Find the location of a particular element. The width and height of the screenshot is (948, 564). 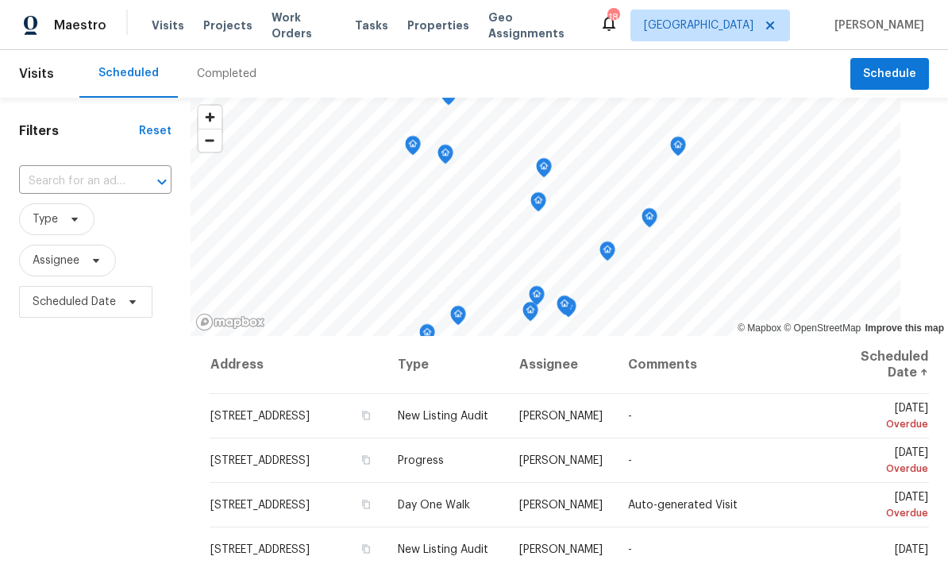

a: OpenStreetMap is located at coordinates (822, 328).